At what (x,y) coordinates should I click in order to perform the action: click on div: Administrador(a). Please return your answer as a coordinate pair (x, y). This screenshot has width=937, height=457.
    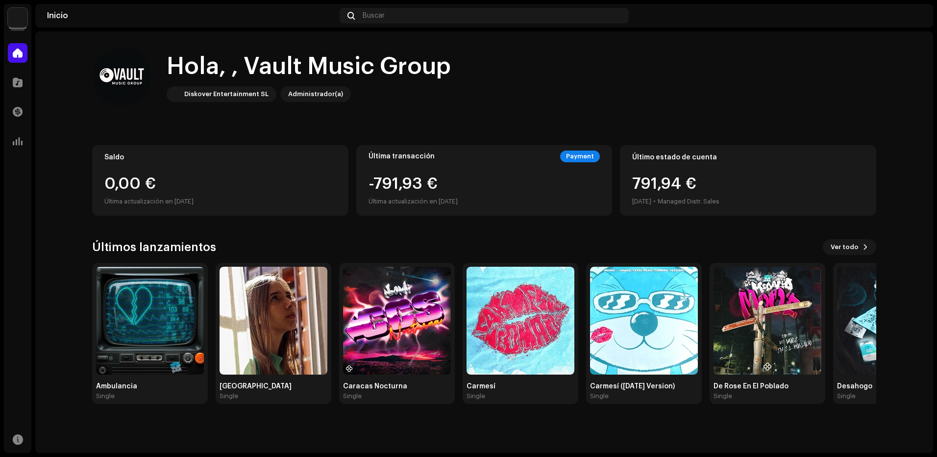
    Looking at the image, I should click on (316, 94).